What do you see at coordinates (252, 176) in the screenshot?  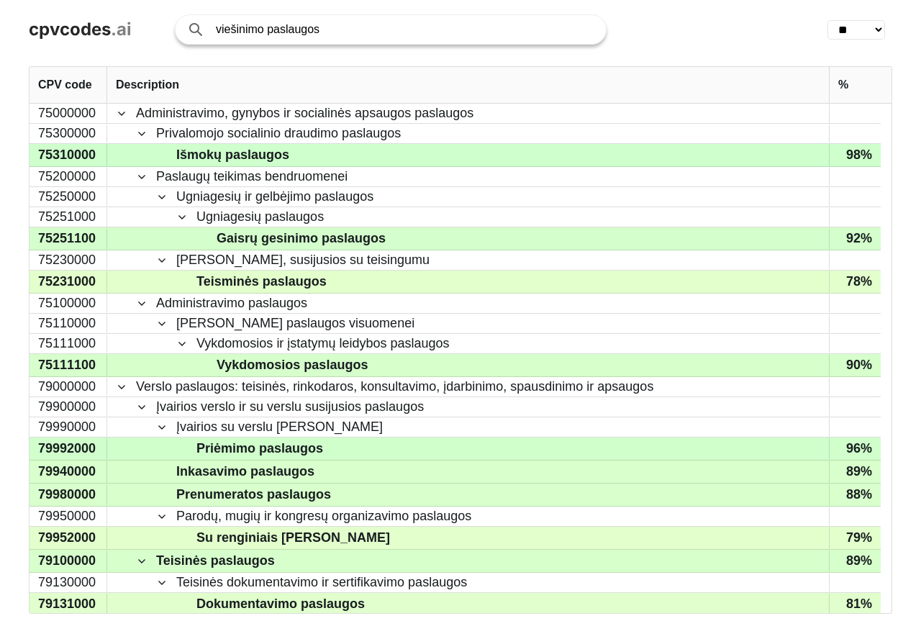 I see `span: Paslaugų teikimas bendruomenei` at bounding box center [252, 176].